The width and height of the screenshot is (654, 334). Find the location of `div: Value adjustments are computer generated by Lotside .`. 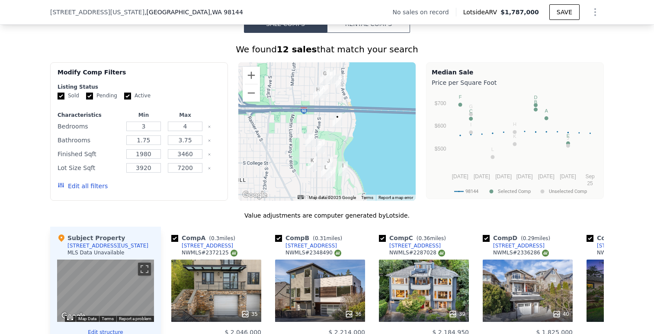

div: Value adjustments are computer generated by Lotside . is located at coordinates (327, 215).